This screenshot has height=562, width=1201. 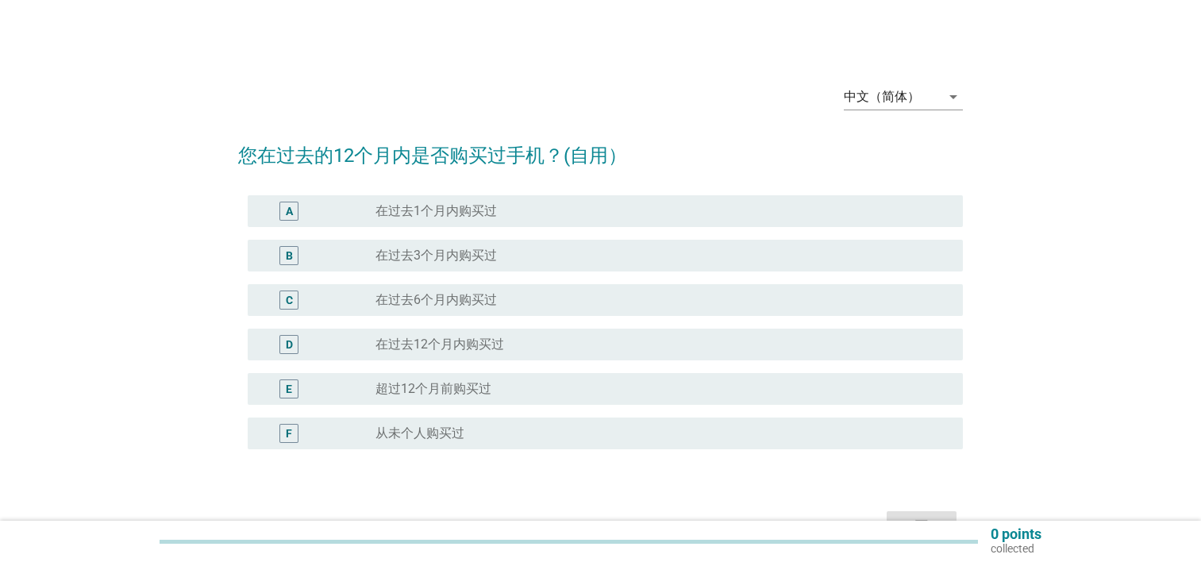 What do you see at coordinates (953, 97) in the screenshot?
I see `i: arrow_drop_down` at bounding box center [953, 97].